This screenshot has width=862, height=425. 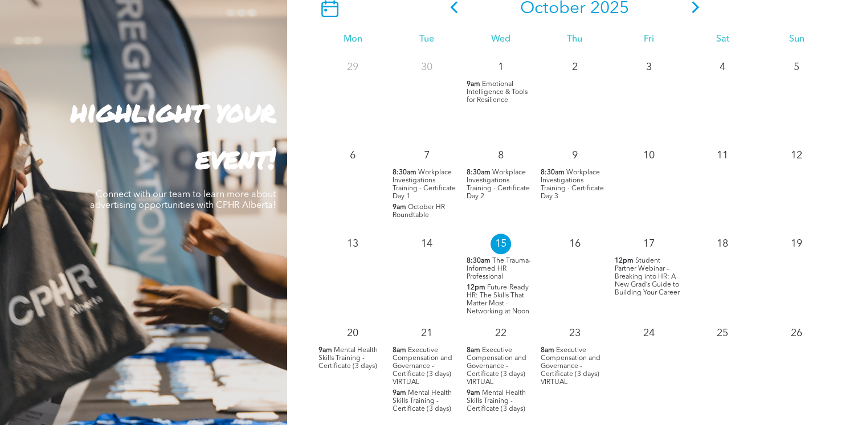 I want to click on p: 24, so click(x=649, y=333).